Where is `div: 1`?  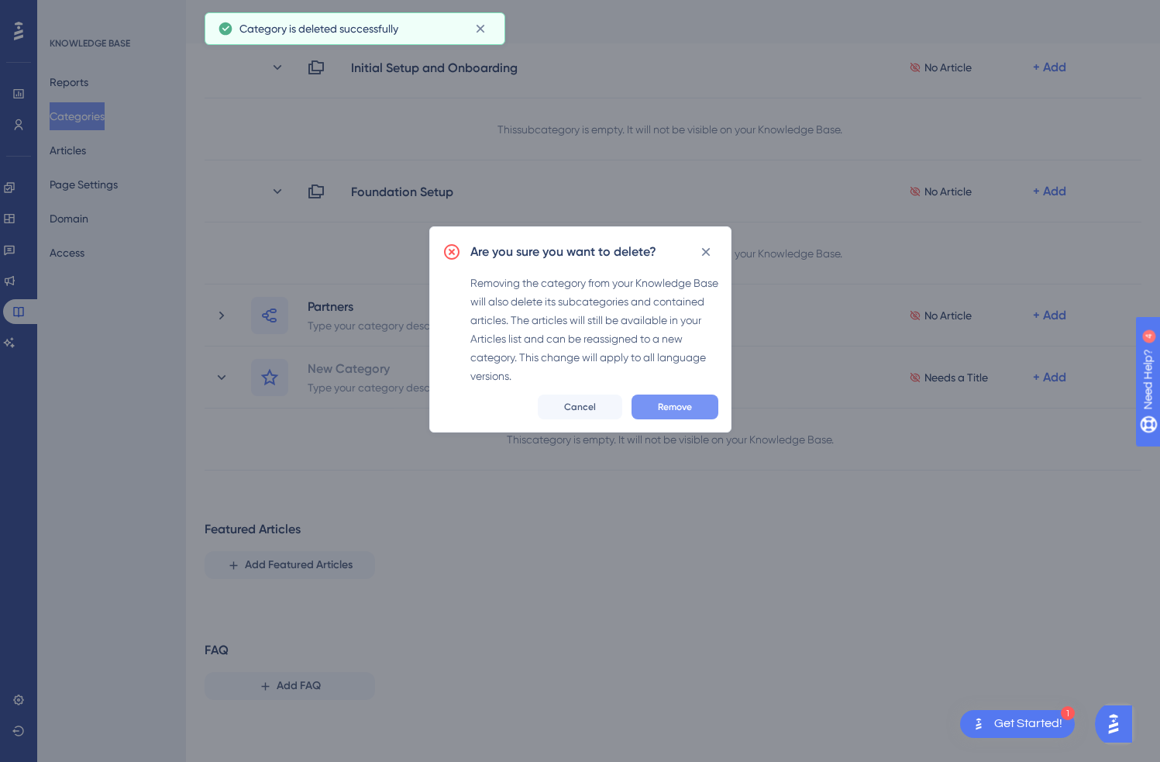
div: 1 is located at coordinates (1068, 713).